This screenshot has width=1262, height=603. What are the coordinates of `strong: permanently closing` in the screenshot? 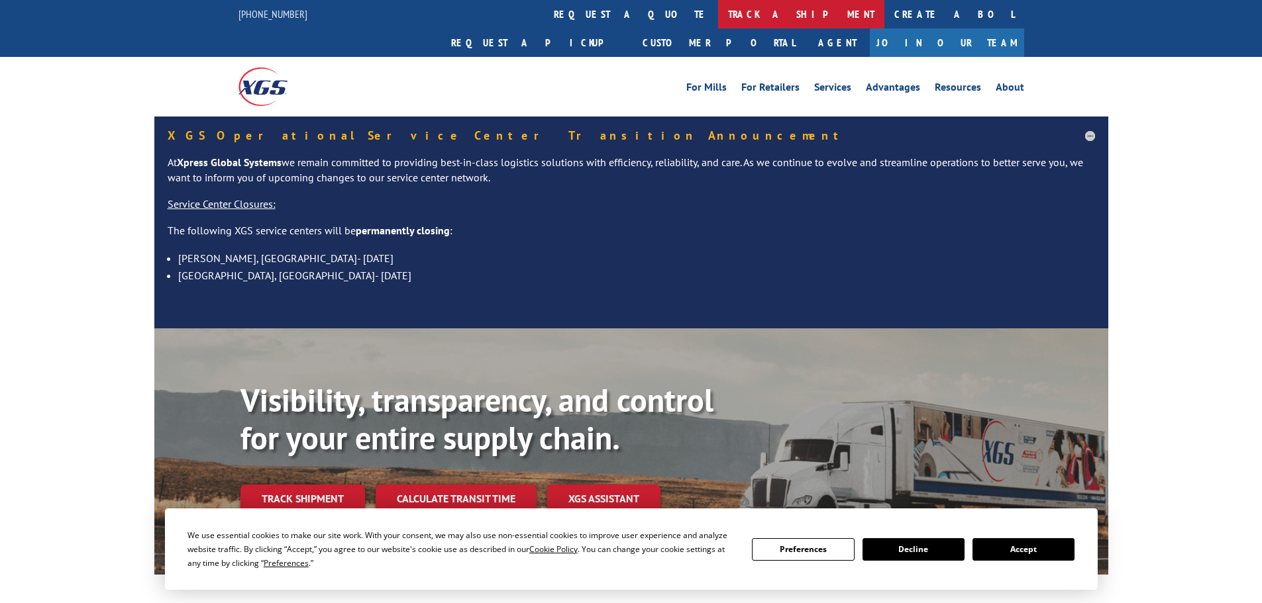 It's located at (403, 231).